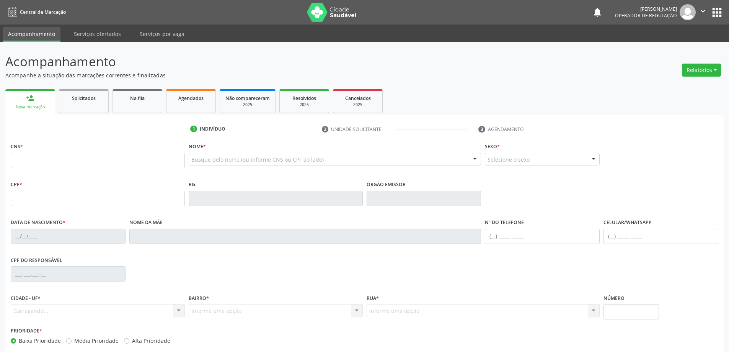 This screenshot has height=352, width=729. I want to click on div: person_add, so click(30, 98).